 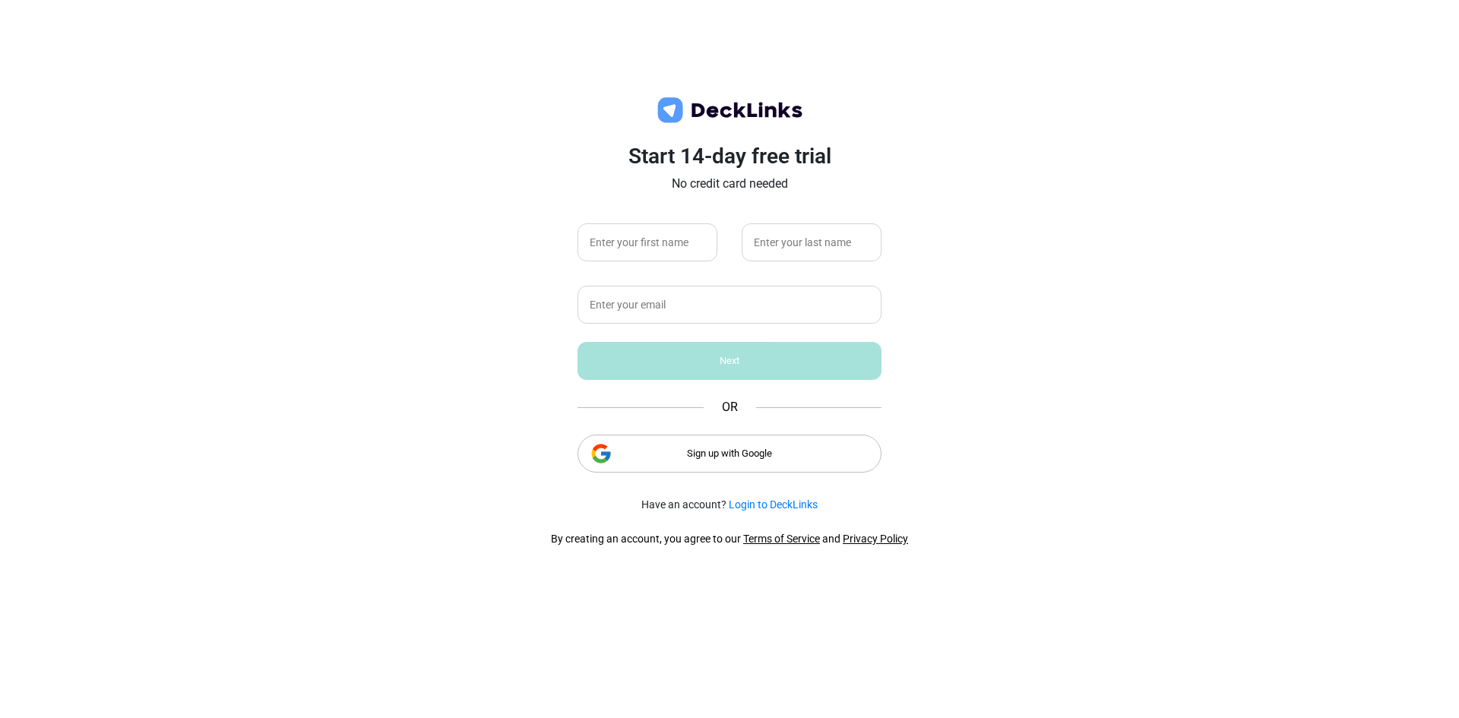 What do you see at coordinates (875, 539) in the screenshot?
I see `a: Privacy Policy` at bounding box center [875, 539].